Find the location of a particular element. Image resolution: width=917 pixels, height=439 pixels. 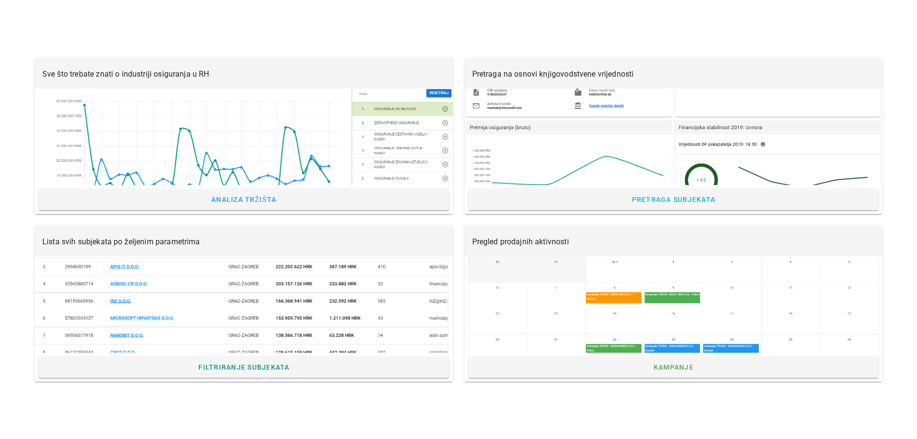

a: Filtriranje subjekata is located at coordinates (244, 367).